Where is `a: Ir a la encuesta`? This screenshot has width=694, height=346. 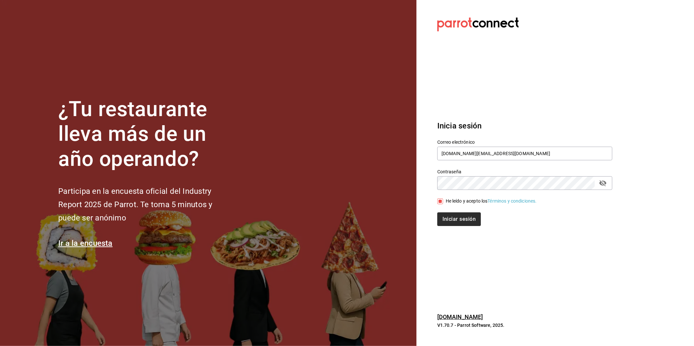
a: Ir a la encuesta is located at coordinates (85, 243).